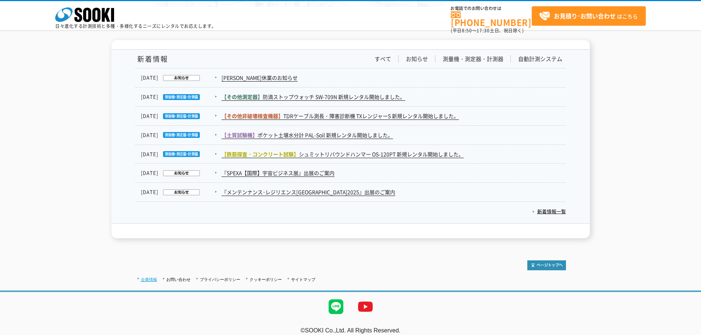  I want to click on img: YouTube, so click(365, 307).